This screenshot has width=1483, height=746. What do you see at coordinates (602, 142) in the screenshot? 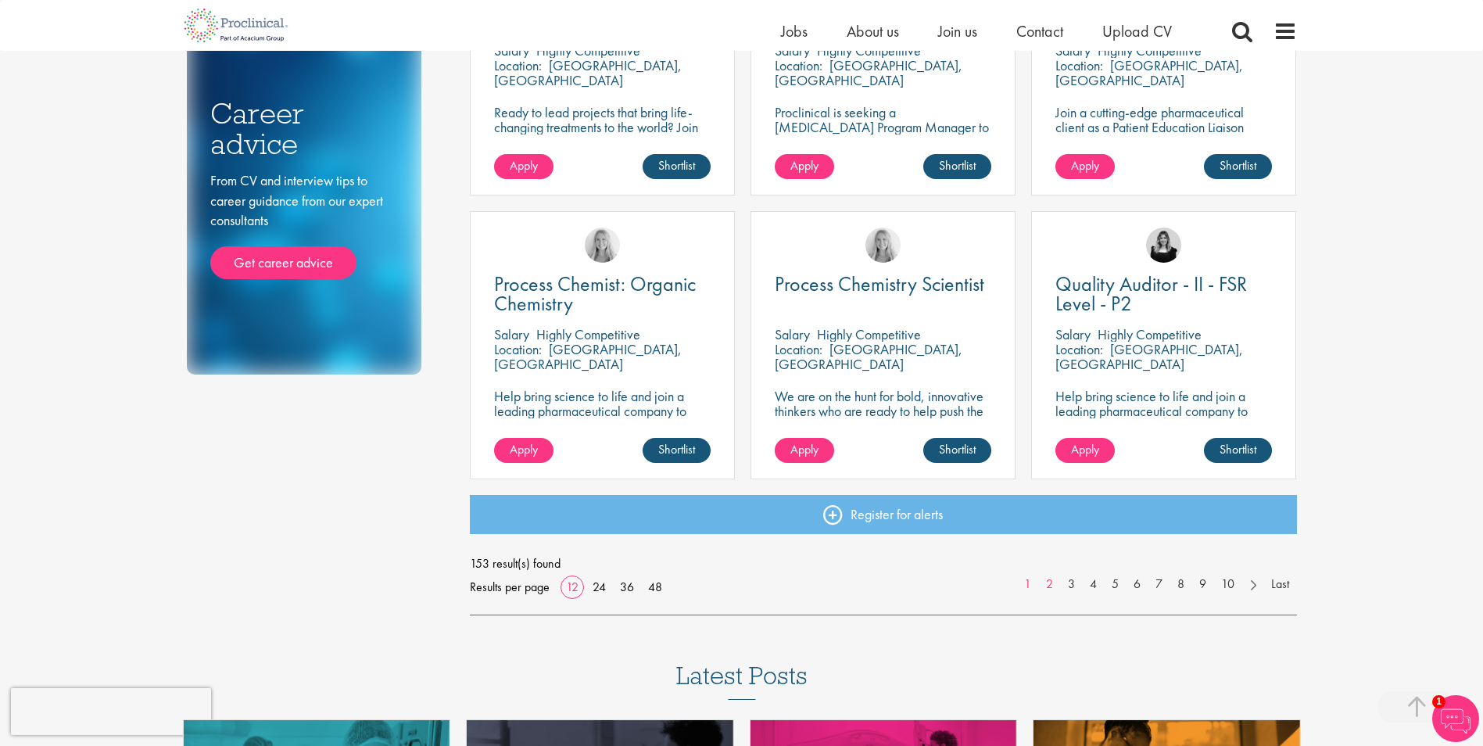
I see `p: Ready to lead projects that bring life-changing treatments to the world? Join our client at the f...` at bounding box center [602, 142].